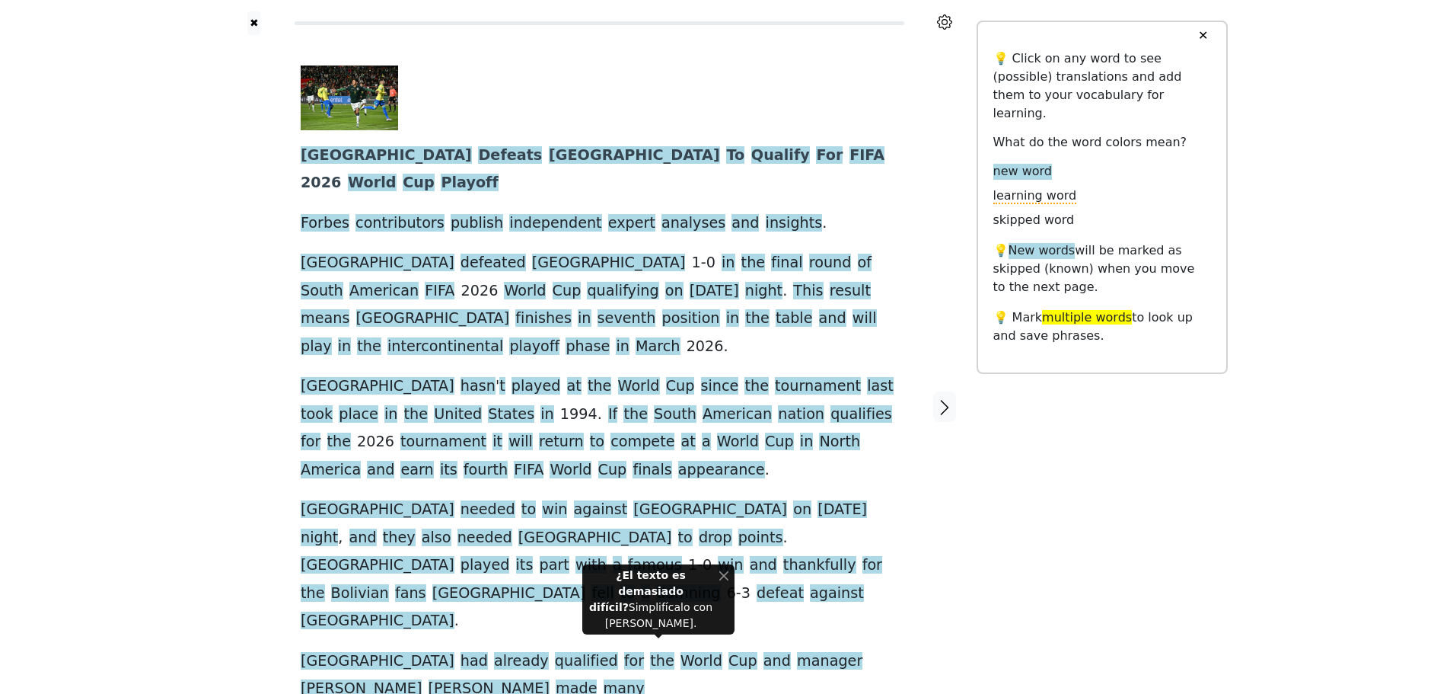 Image resolution: width=1450 pixels, height=694 pixels. I want to click on span: fourth, so click(486, 470).